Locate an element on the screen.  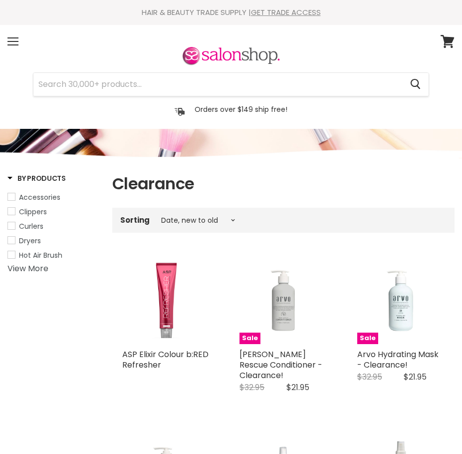
span: Clippers is located at coordinates (33, 212).